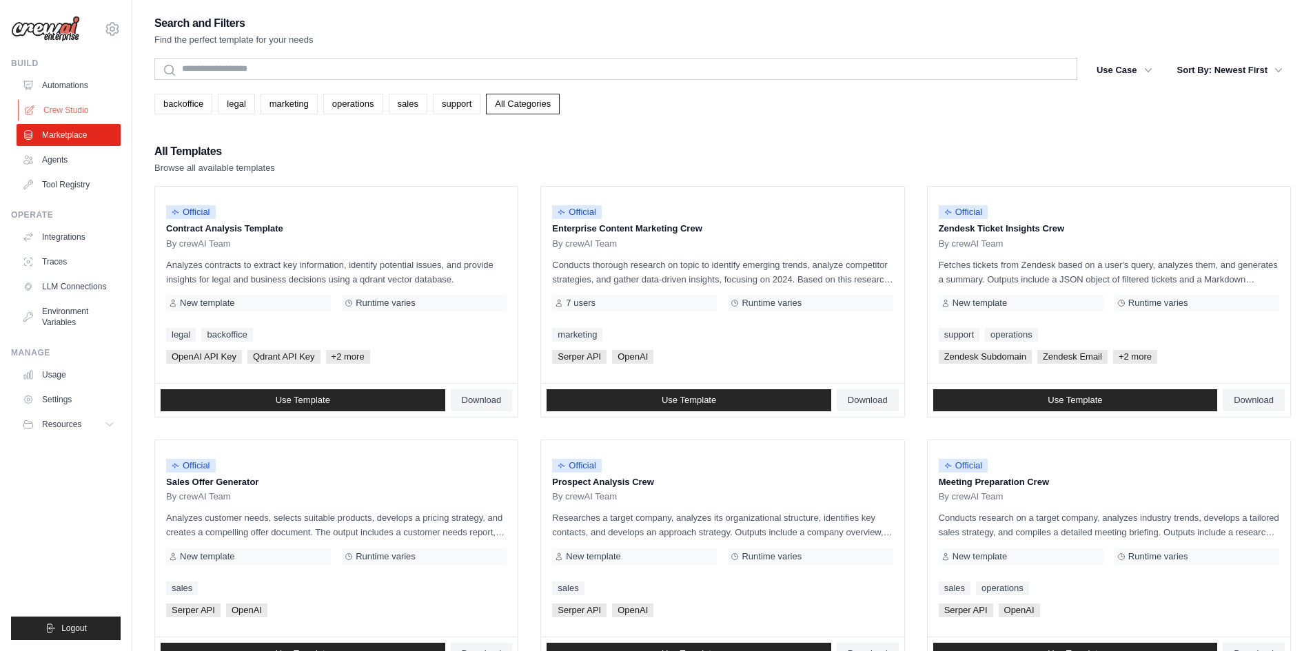 The image size is (1313, 651). I want to click on h2: Search and Filters, so click(234, 23).